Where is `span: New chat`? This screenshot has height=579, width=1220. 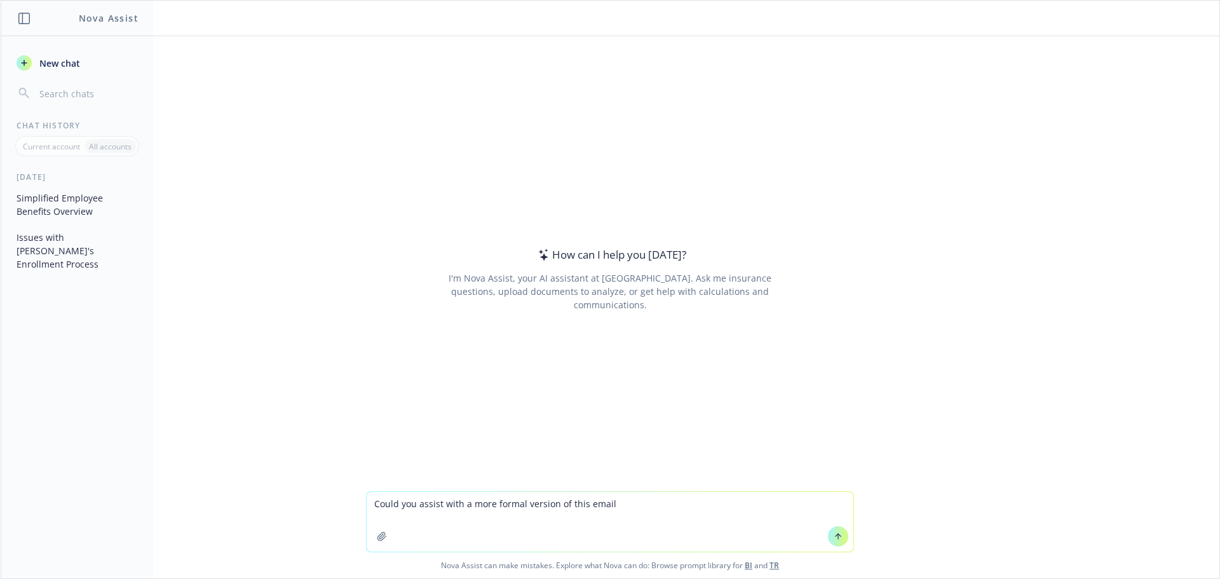
span: New chat is located at coordinates (58, 63).